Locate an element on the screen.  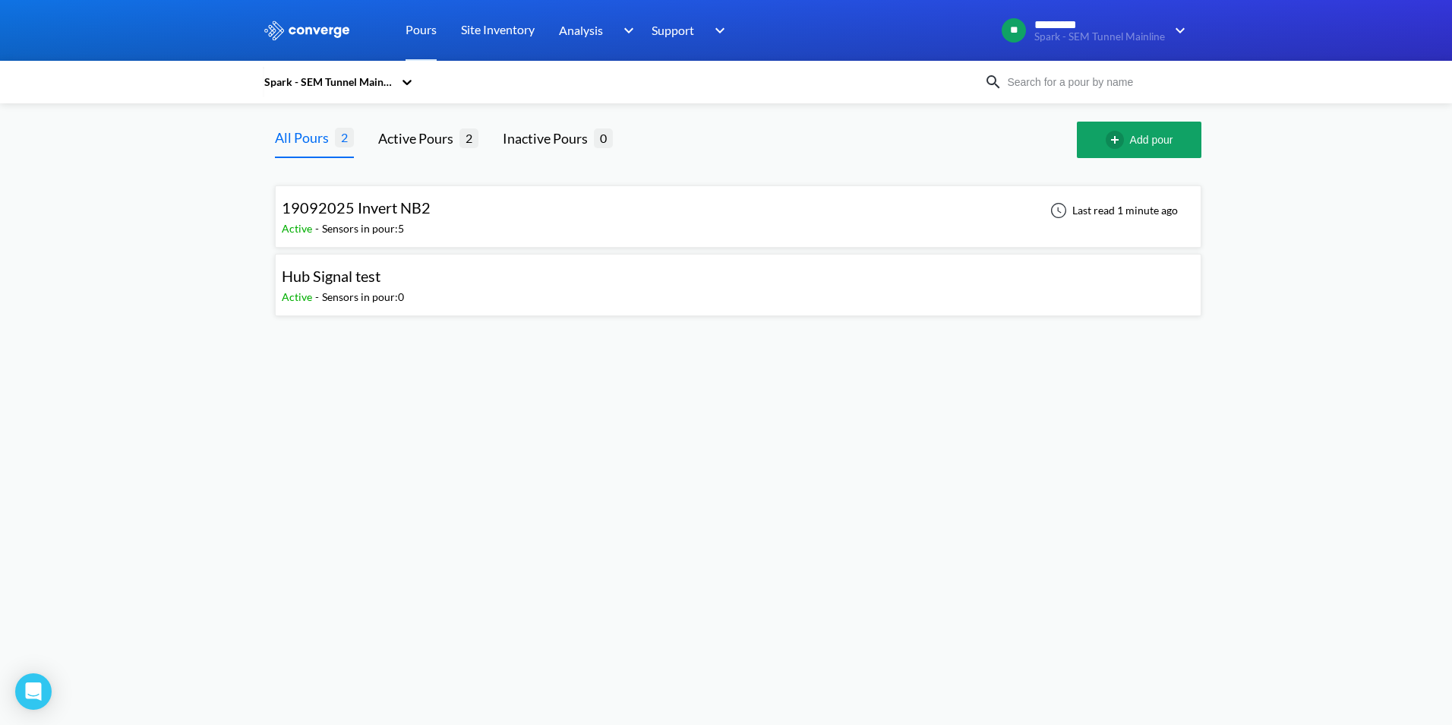
img: logo_ewhite.svg is located at coordinates (307, 30).